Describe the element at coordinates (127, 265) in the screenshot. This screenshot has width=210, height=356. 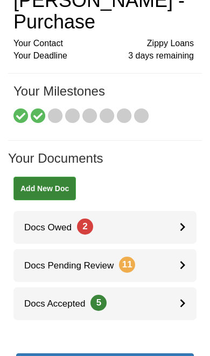
I see `span: 11` at that location.